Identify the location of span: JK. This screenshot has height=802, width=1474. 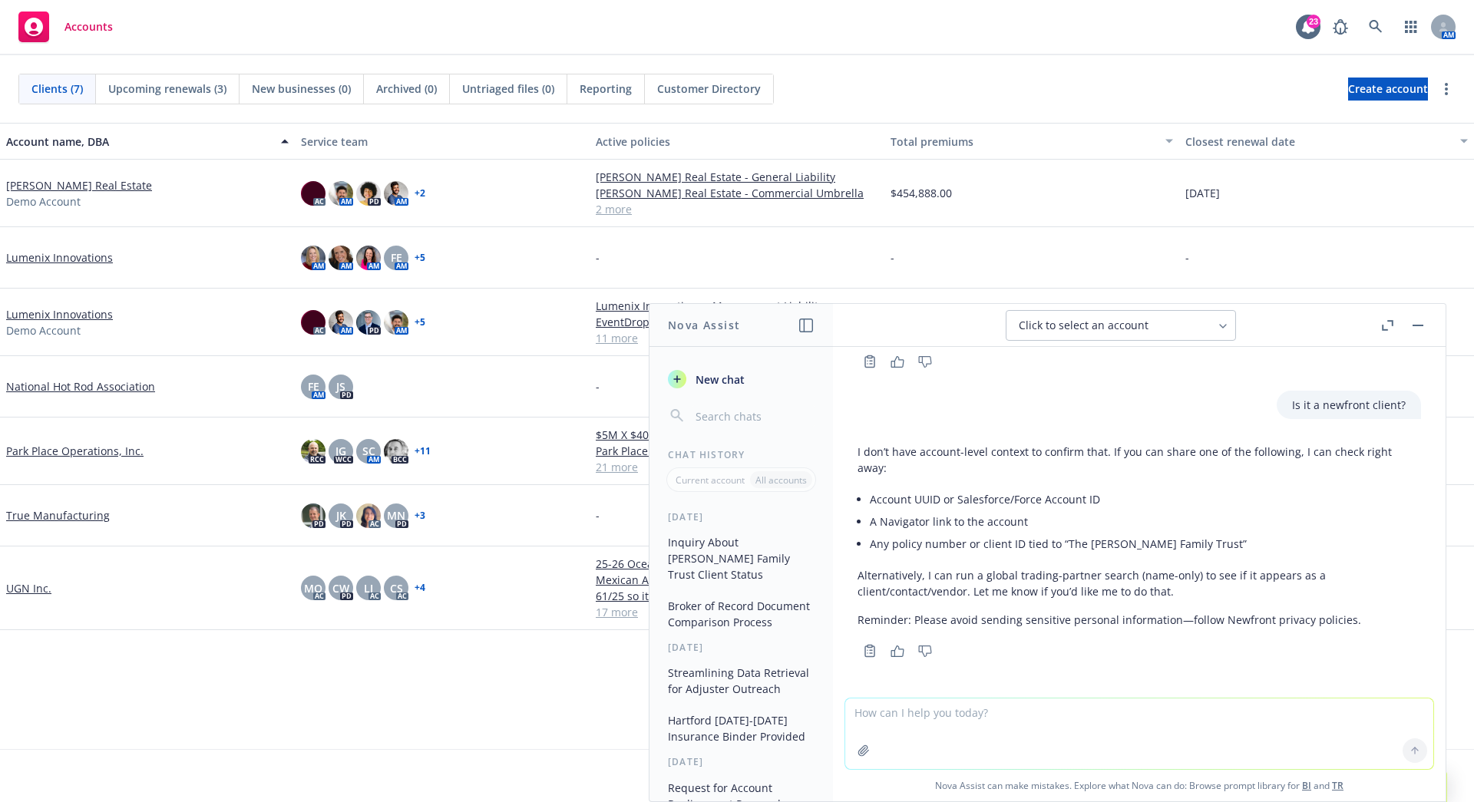
(341, 515).